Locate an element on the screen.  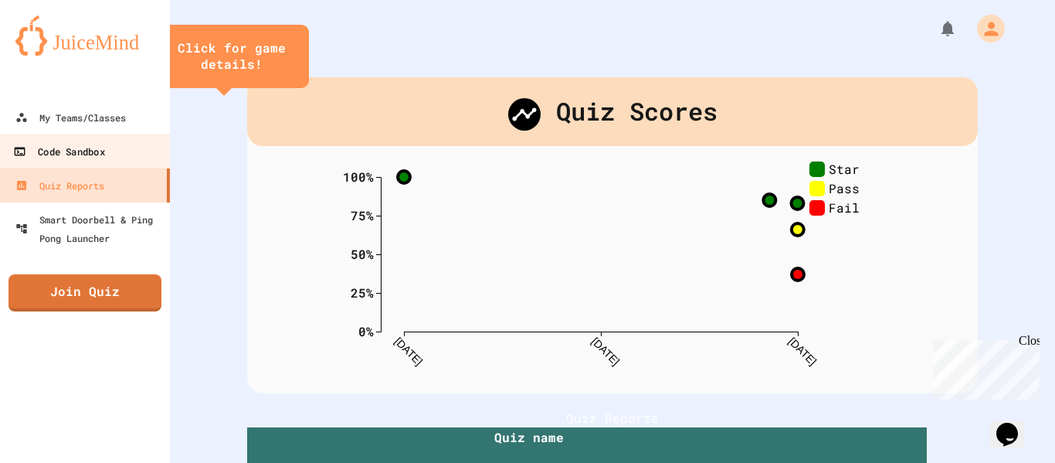
div: Chat with us now!Close is located at coordinates (56, 52).